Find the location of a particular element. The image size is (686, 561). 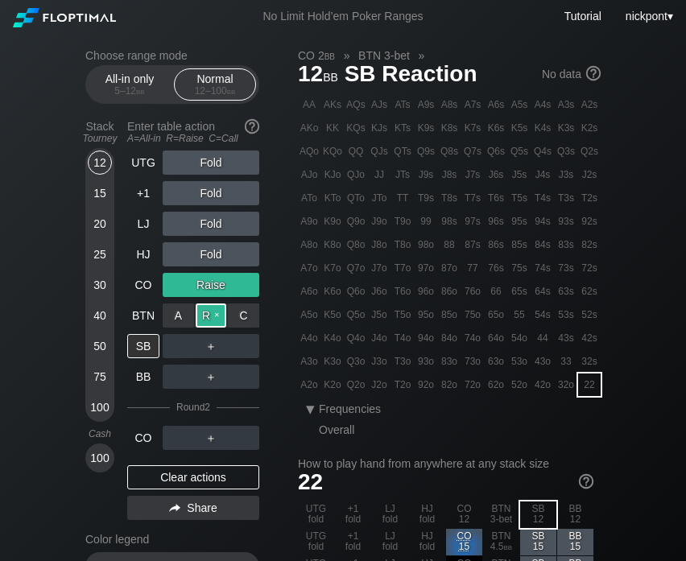

div: SB 15 is located at coordinates (538, 542).